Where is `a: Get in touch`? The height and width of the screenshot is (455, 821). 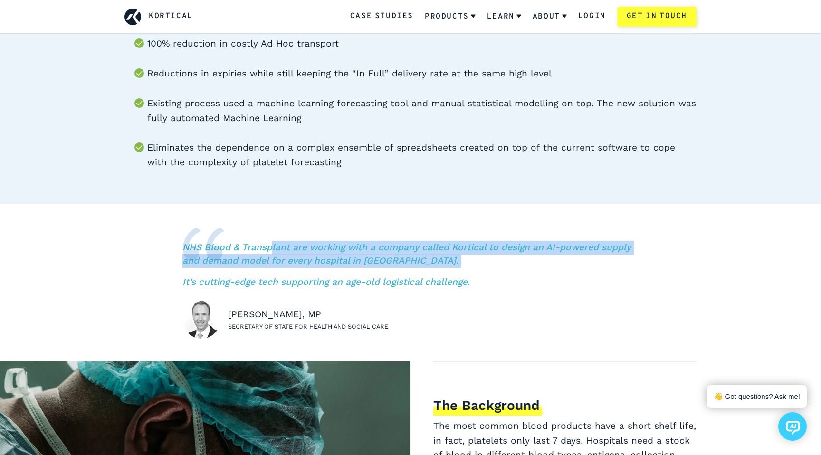 a: Get in touch is located at coordinates (656, 17).